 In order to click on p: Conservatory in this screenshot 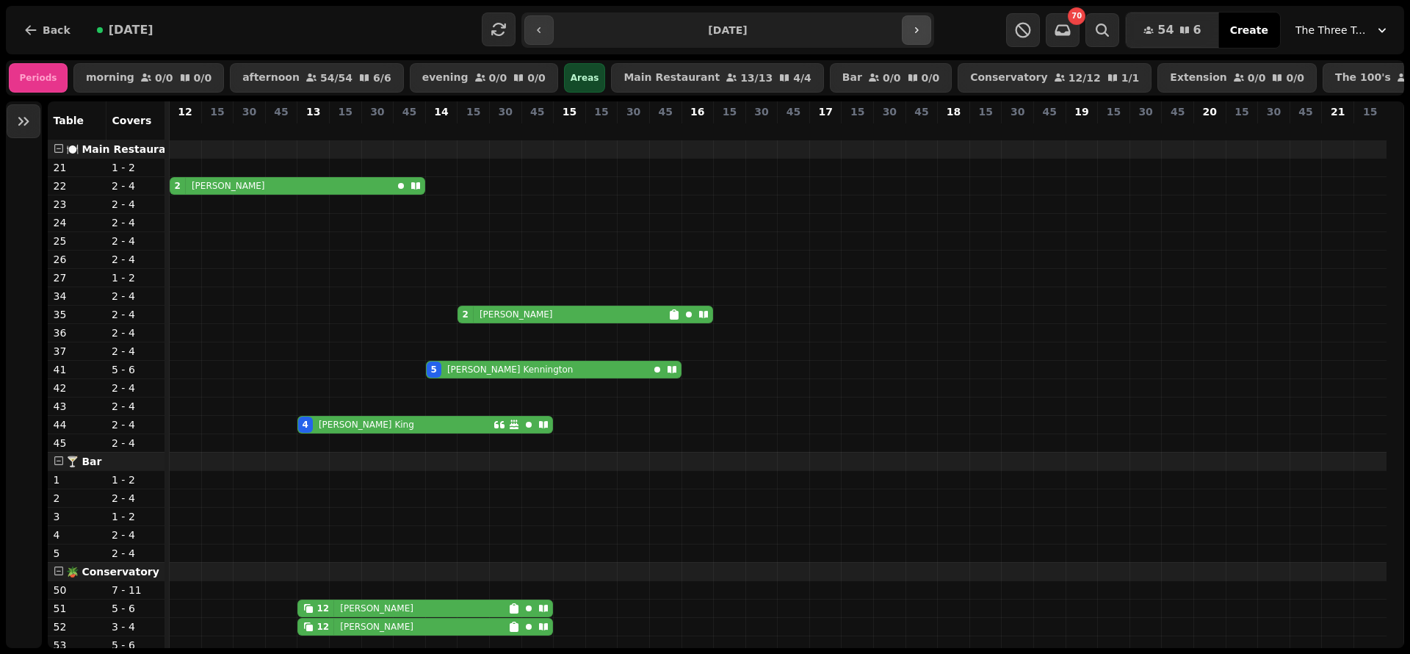, I will do `click(1009, 78)`.